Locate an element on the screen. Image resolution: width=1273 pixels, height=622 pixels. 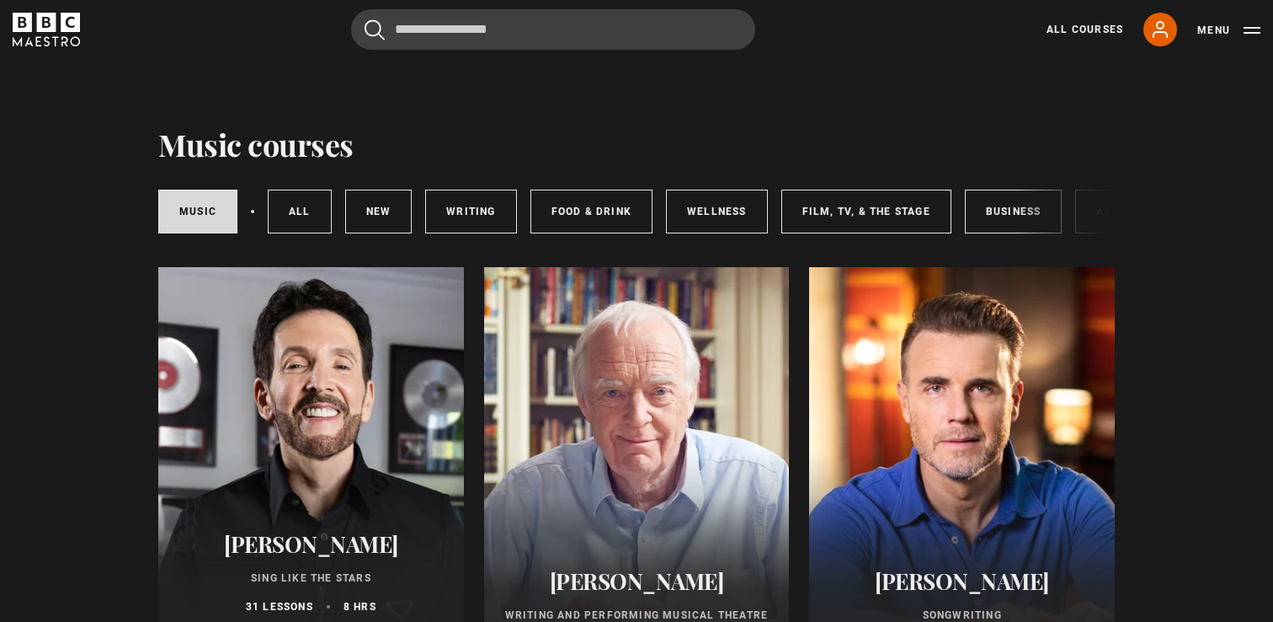
a: Business is located at coordinates (1014, 211).